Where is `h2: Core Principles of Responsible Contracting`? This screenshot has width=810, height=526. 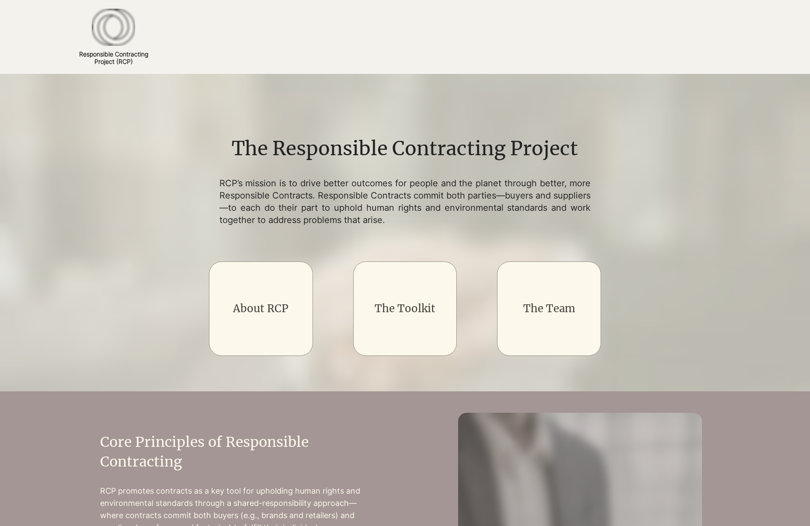
h2: Core Principles of Responsible Contracting is located at coordinates (235, 452).